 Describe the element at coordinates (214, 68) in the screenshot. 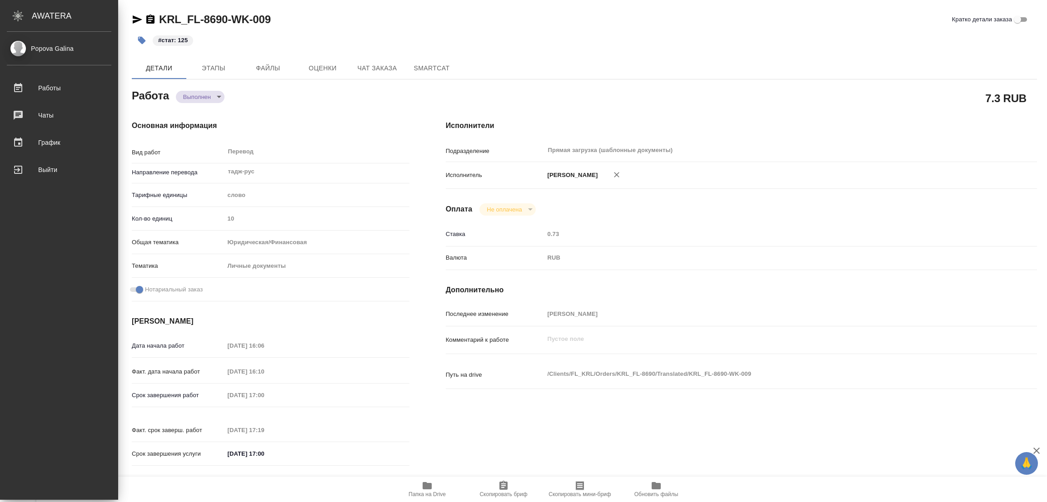

I see `span: Этапы` at that location.